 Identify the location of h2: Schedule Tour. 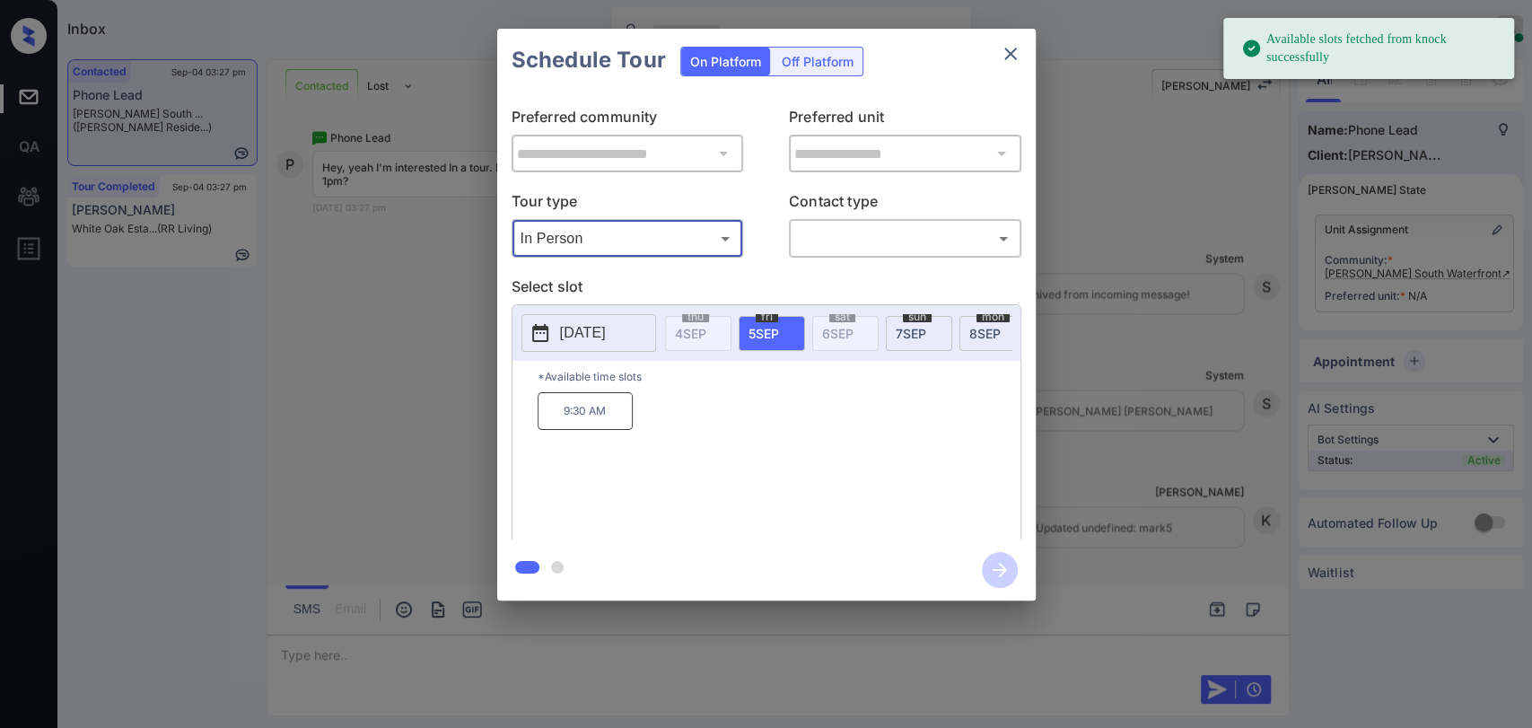
(589, 60).